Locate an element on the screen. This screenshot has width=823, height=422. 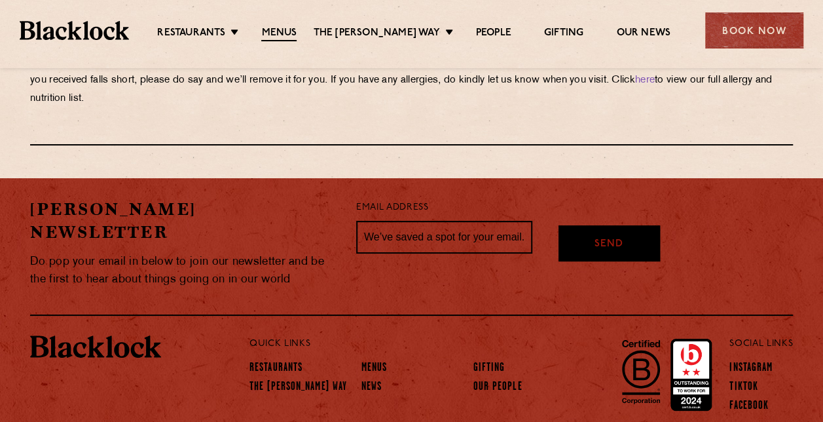
p: Do pop your email in below to join our newsletter and be the first to hear about things going on ... is located at coordinates (183, 270).